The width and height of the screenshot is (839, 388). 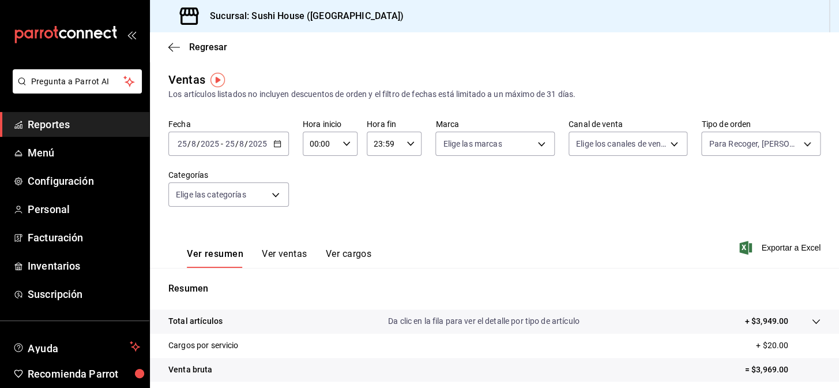 What do you see at coordinates (84, 181) in the screenshot?
I see `span: Configuración` at bounding box center [84, 181].